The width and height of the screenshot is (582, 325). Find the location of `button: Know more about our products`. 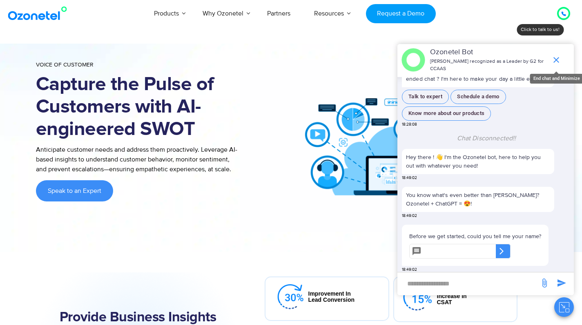

button: Know more about our products is located at coordinates (446, 114).